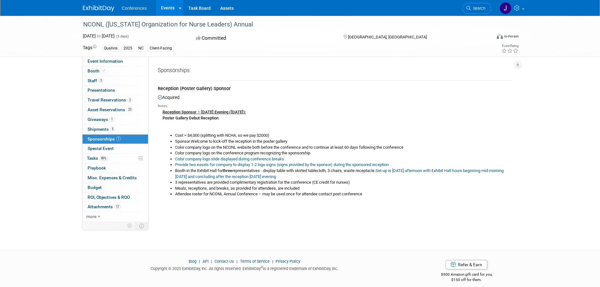 This screenshot has height=287, width=600. Describe the element at coordinates (115, 81) in the screenshot. I see `a: Staff3` at that location.